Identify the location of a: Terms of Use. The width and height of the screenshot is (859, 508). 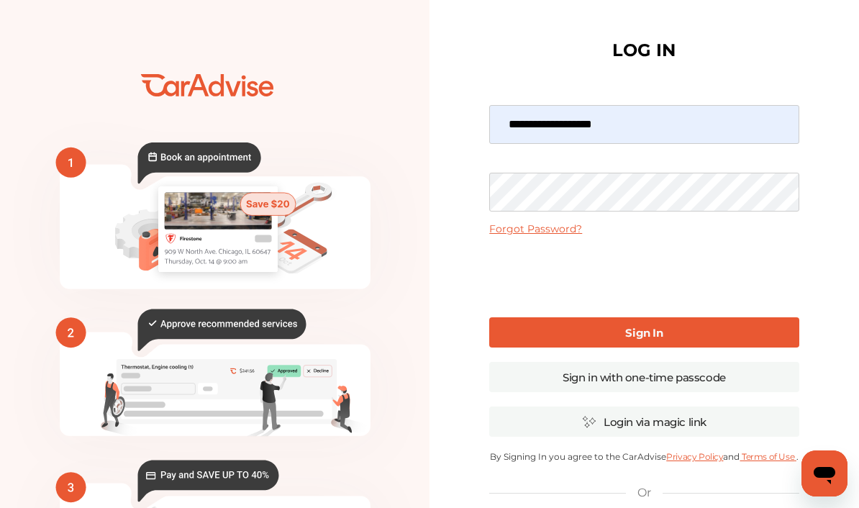
(768, 456).